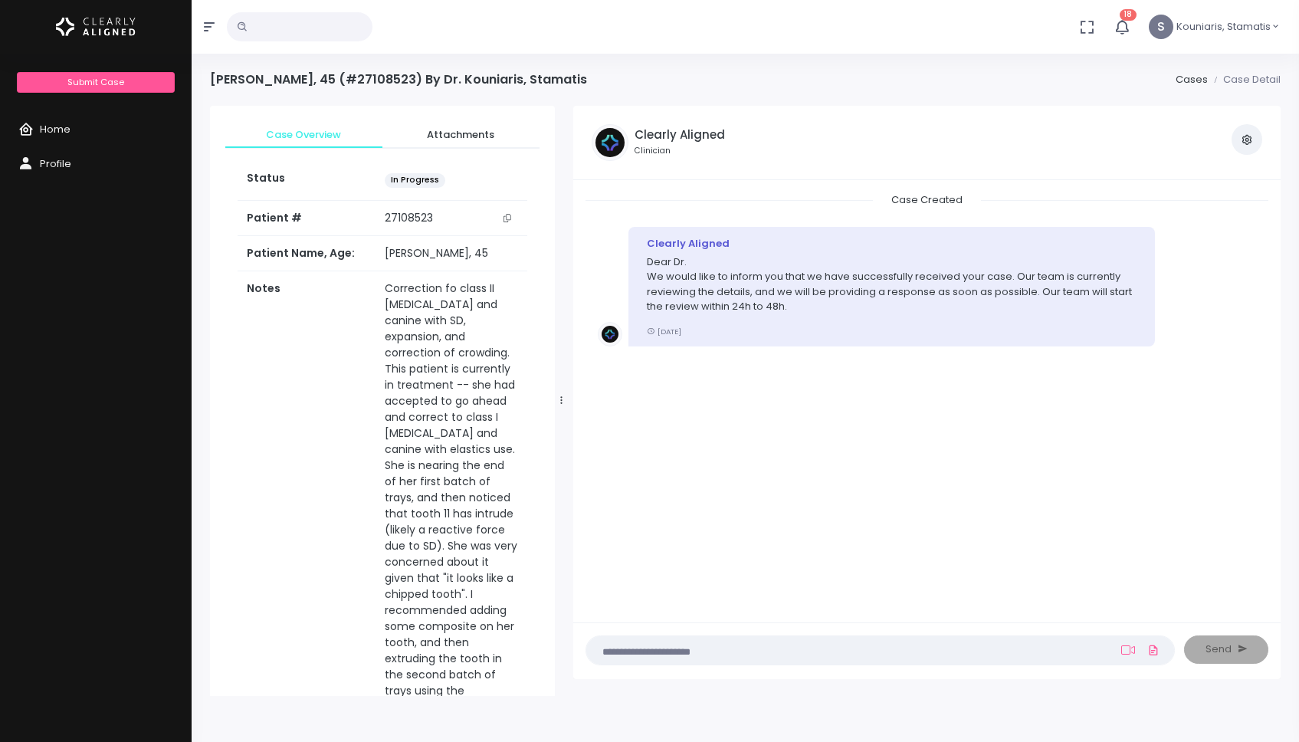 Image resolution: width=1299 pixels, height=742 pixels. What do you see at coordinates (55, 163) in the screenshot?
I see `span: Profile` at bounding box center [55, 163].